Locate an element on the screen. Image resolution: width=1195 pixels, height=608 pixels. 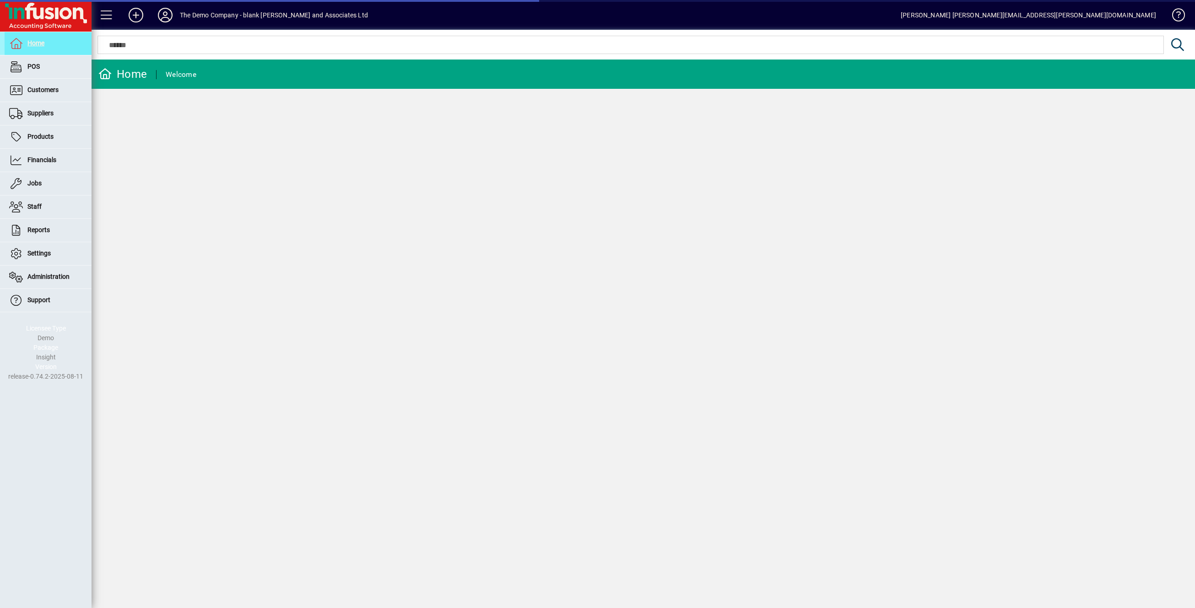
button: Profile is located at coordinates (165, 15).